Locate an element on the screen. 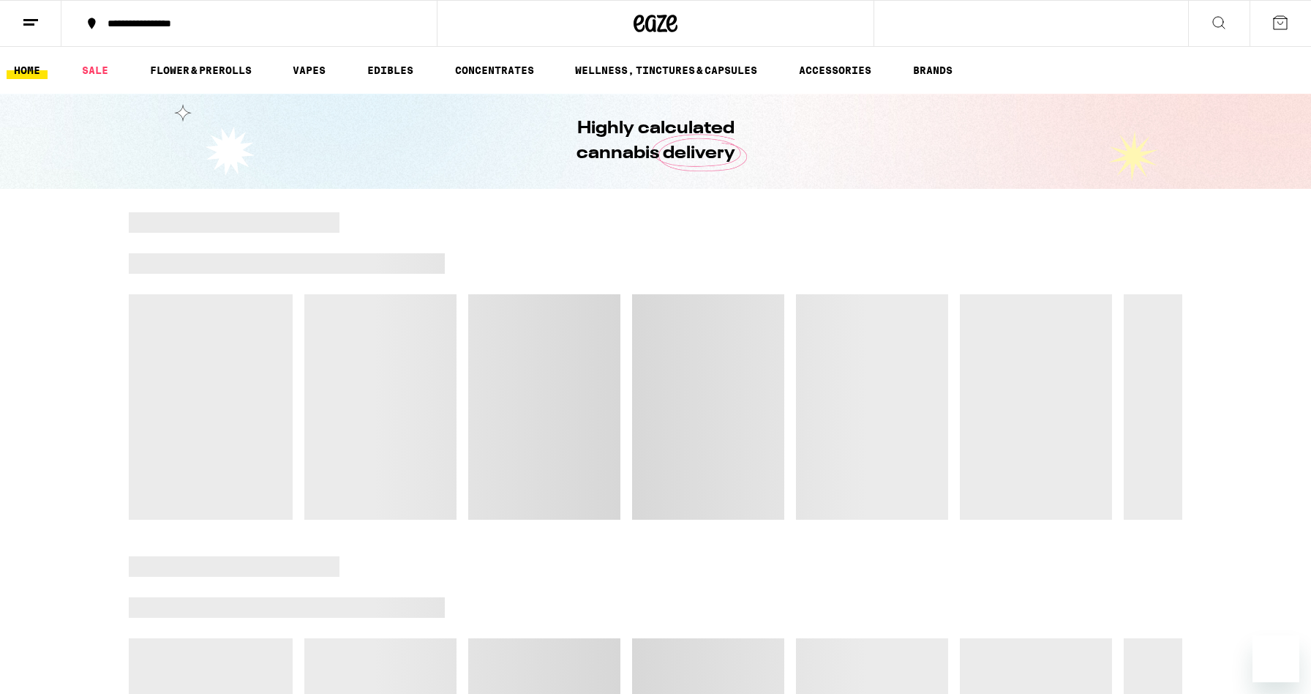 This screenshot has width=1311, height=694. h1: Highly calculated cannabis delivery is located at coordinates (656, 141).